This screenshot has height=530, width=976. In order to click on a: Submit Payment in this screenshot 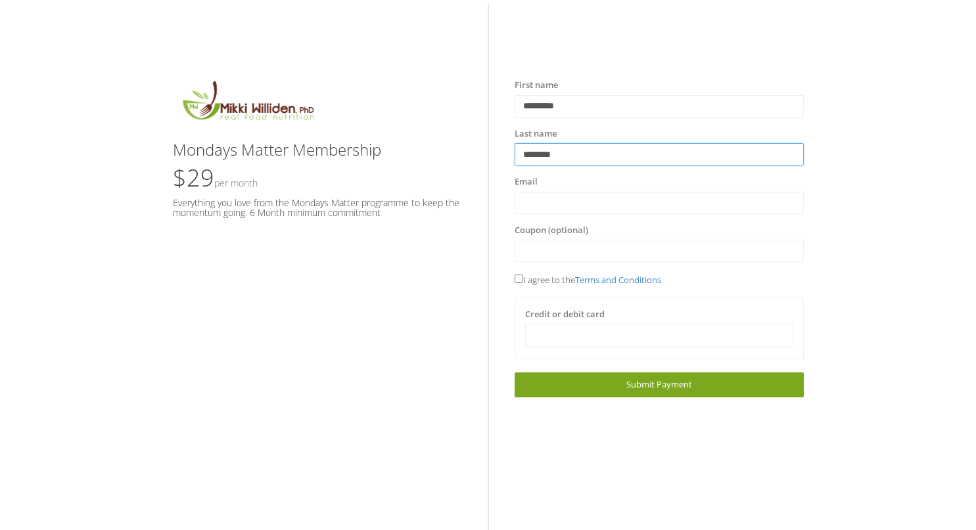, I will do `click(659, 384)`.